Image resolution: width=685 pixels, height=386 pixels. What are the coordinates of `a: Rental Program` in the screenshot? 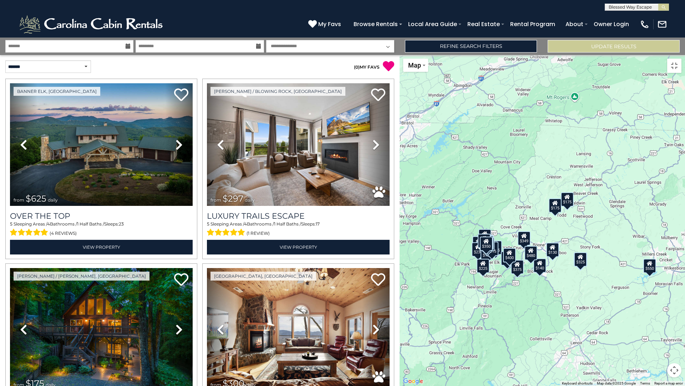 It's located at (533, 24).